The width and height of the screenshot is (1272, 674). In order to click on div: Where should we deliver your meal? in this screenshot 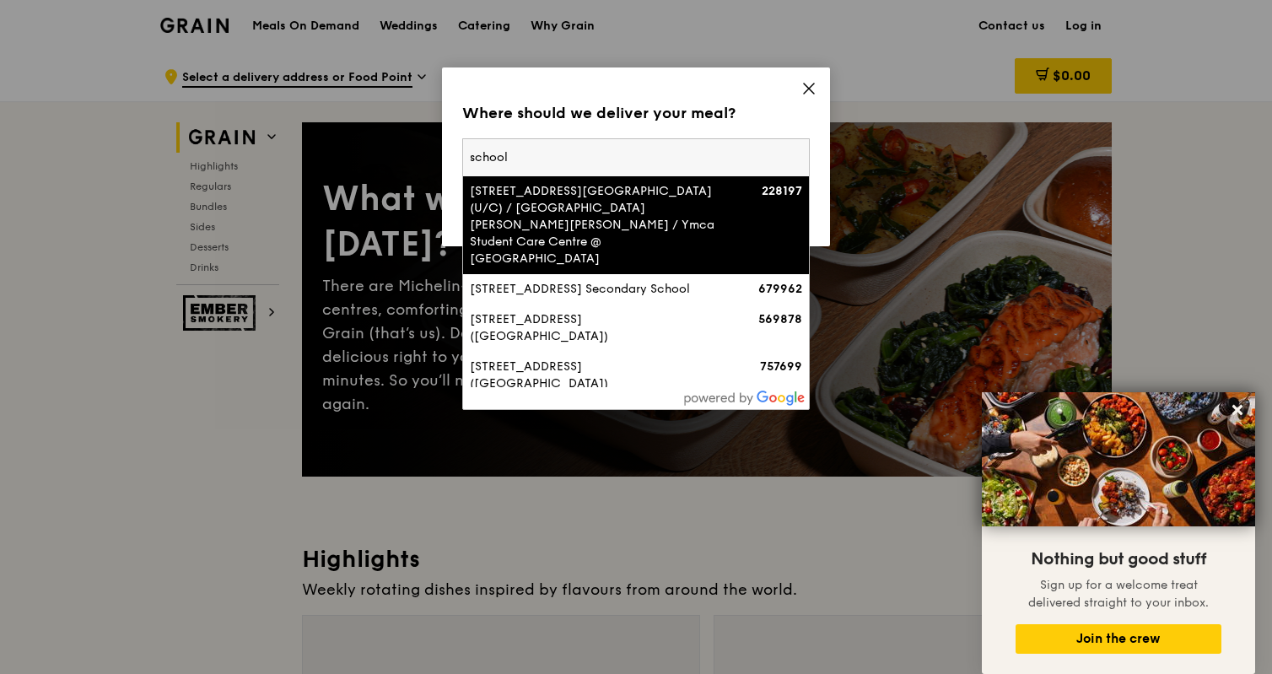, I will do `click(636, 113)`.